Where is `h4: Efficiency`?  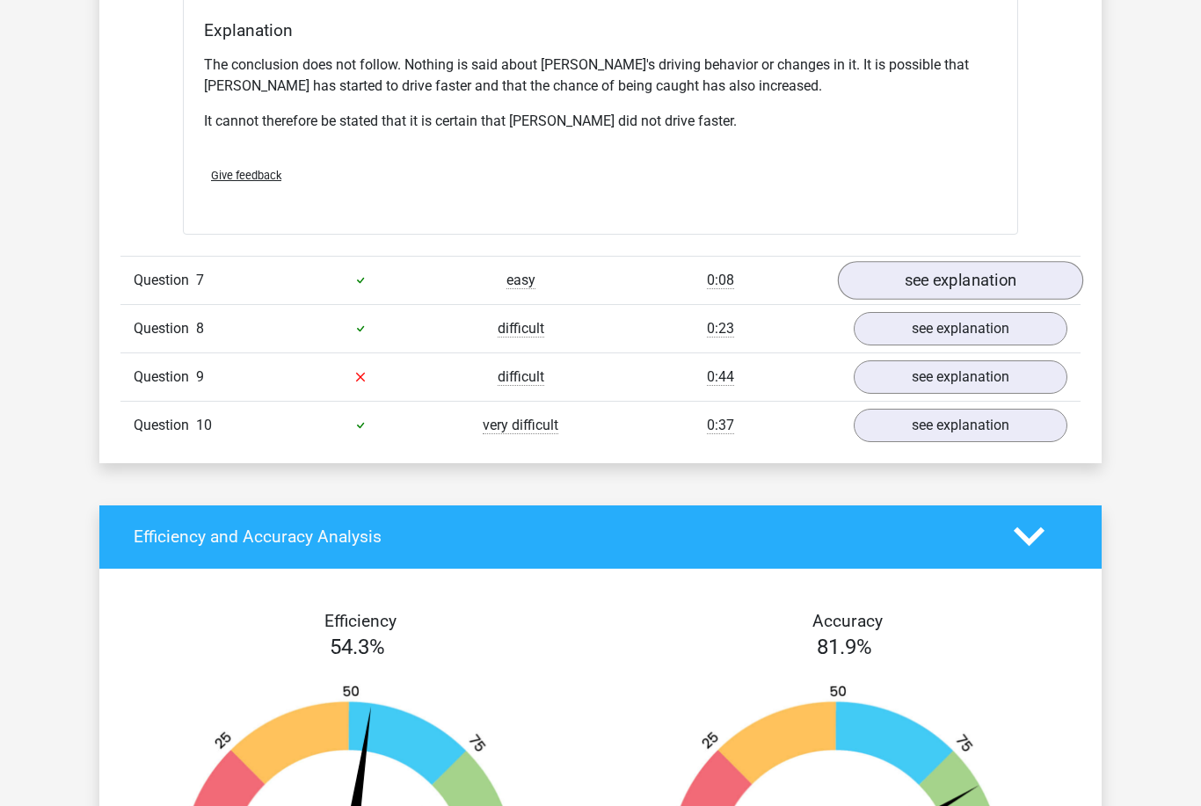 h4: Efficiency is located at coordinates (361, 621).